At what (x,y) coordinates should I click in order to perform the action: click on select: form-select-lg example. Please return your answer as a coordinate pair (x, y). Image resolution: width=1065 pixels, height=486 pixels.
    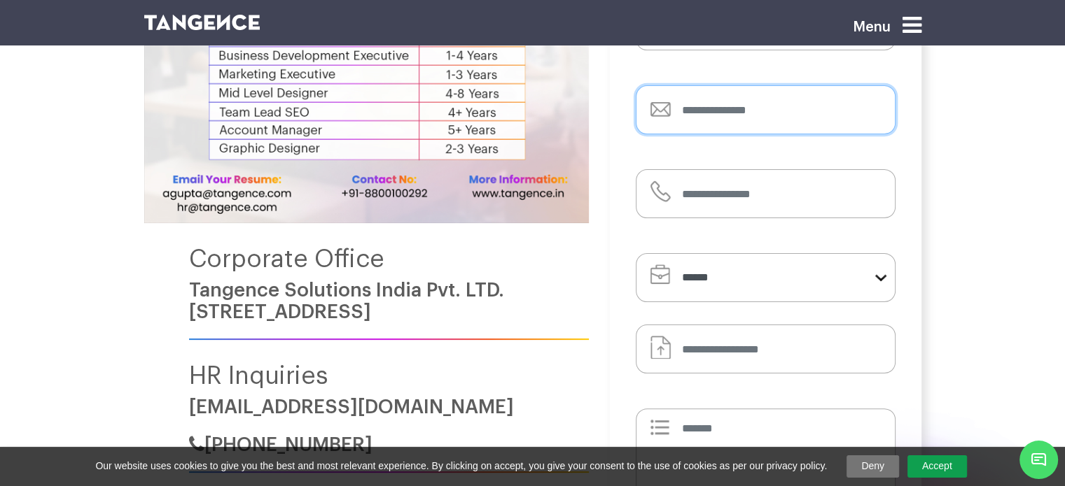
    Looking at the image, I should click on (765, 278).